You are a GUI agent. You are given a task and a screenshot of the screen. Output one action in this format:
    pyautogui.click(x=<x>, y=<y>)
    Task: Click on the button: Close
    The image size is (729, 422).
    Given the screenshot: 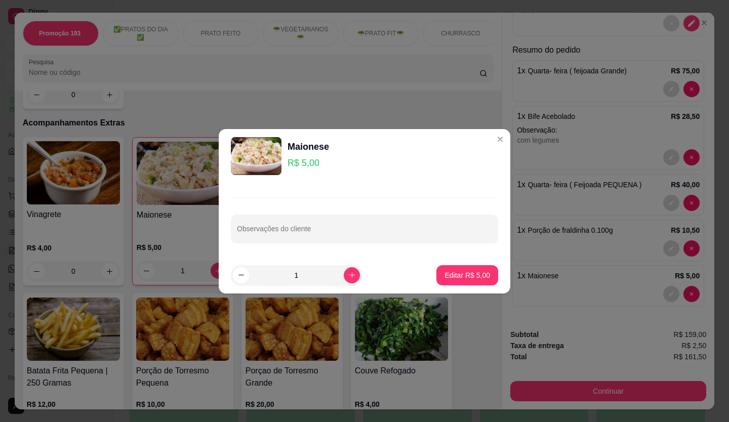 What is the action you would take?
    pyautogui.click(x=500, y=139)
    